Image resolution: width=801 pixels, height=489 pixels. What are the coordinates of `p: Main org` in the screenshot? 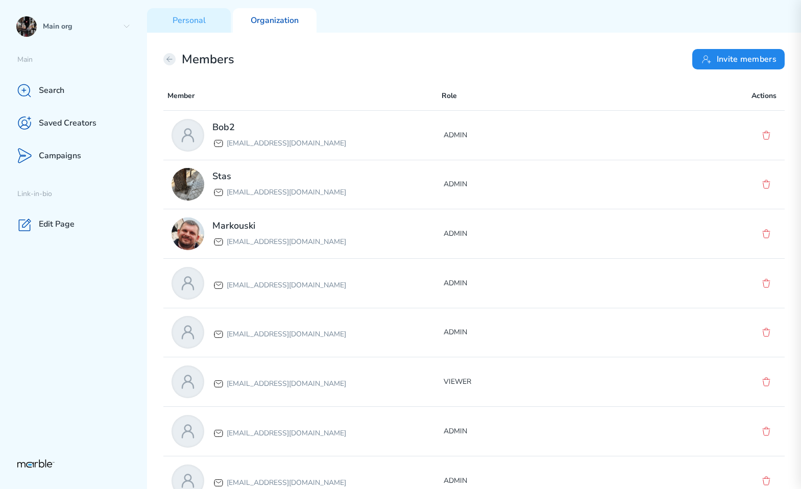 It's located at (81, 27).